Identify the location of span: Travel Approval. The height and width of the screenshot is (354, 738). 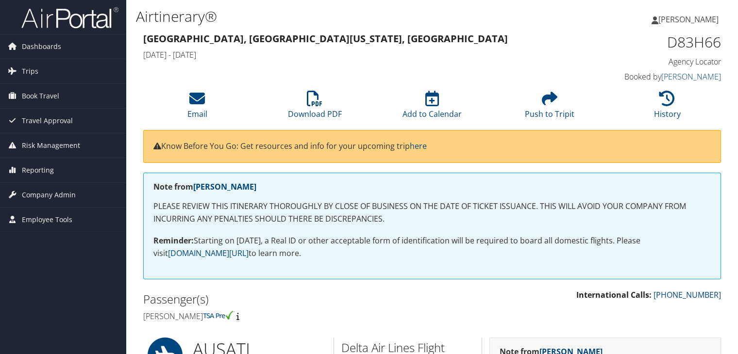
(47, 121).